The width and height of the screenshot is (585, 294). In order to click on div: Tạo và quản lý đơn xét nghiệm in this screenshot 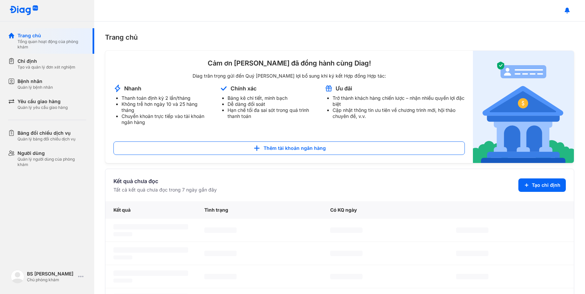, I will do `click(46, 67)`.